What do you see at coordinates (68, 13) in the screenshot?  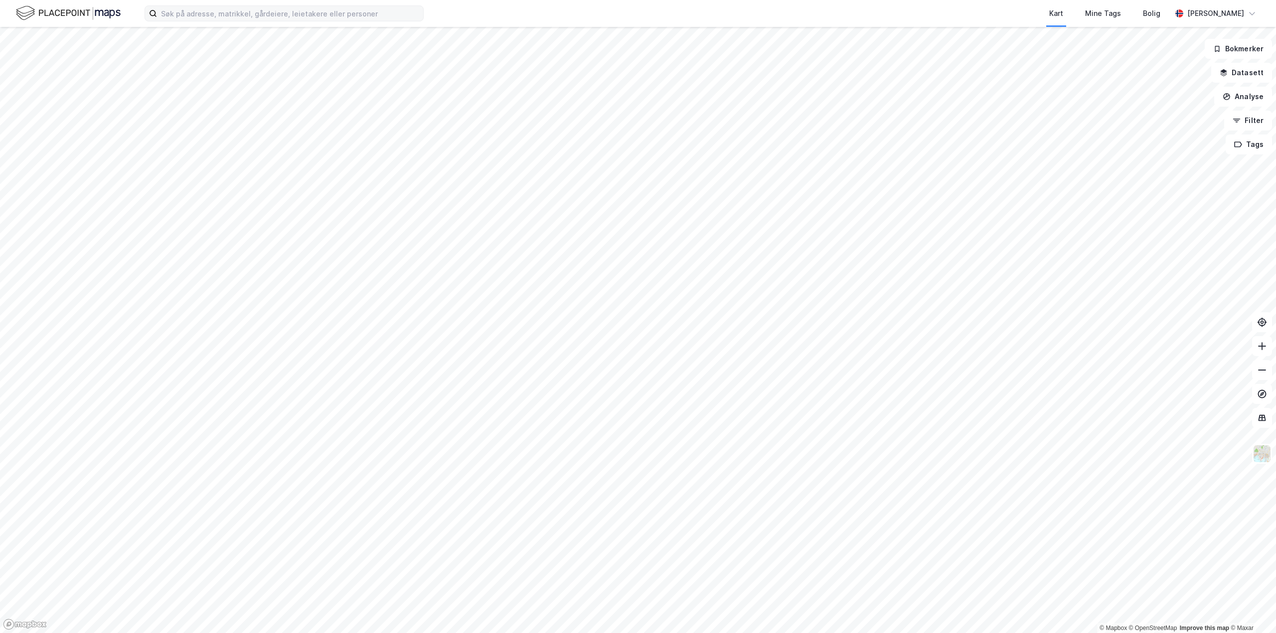 I see `img: logo.f888ab2527a4732fd821a326f86c7f29.svg` at bounding box center [68, 13].